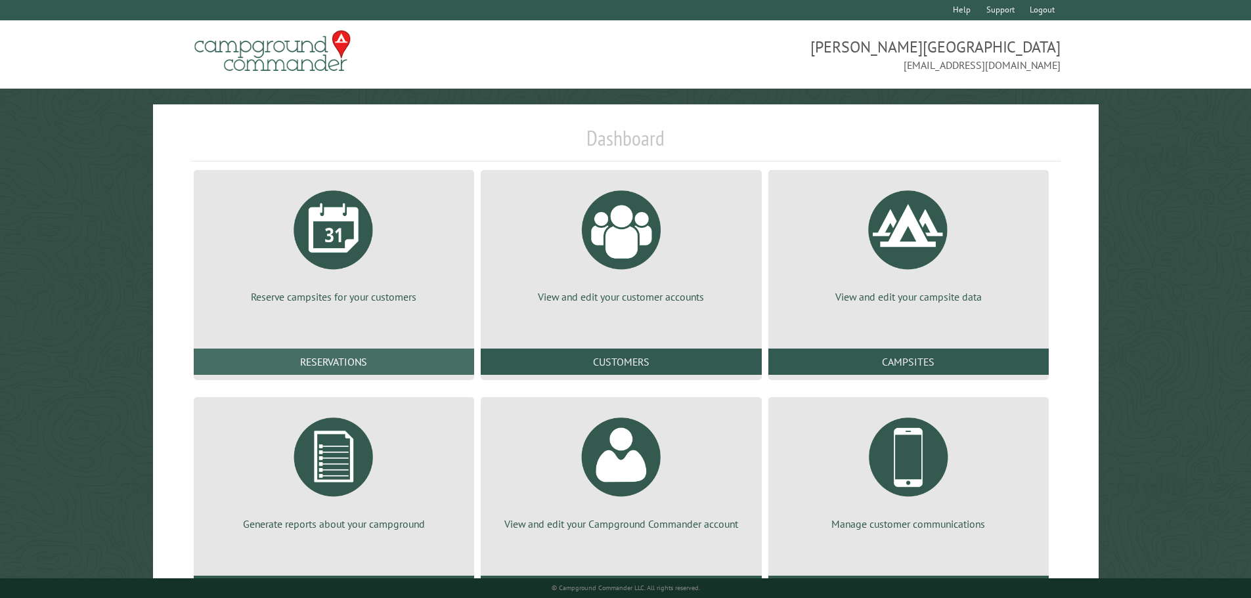 The width and height of the screenshot is (1251, 598). Describe the element at coordinates (626, 143) in the screenshot. I see `h1: Dashboard` at that location.